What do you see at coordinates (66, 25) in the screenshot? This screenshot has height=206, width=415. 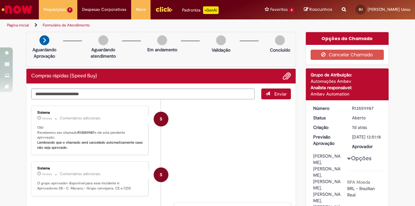 I see `a: Formulário de Atendimento` at bounding box center [66, 25].